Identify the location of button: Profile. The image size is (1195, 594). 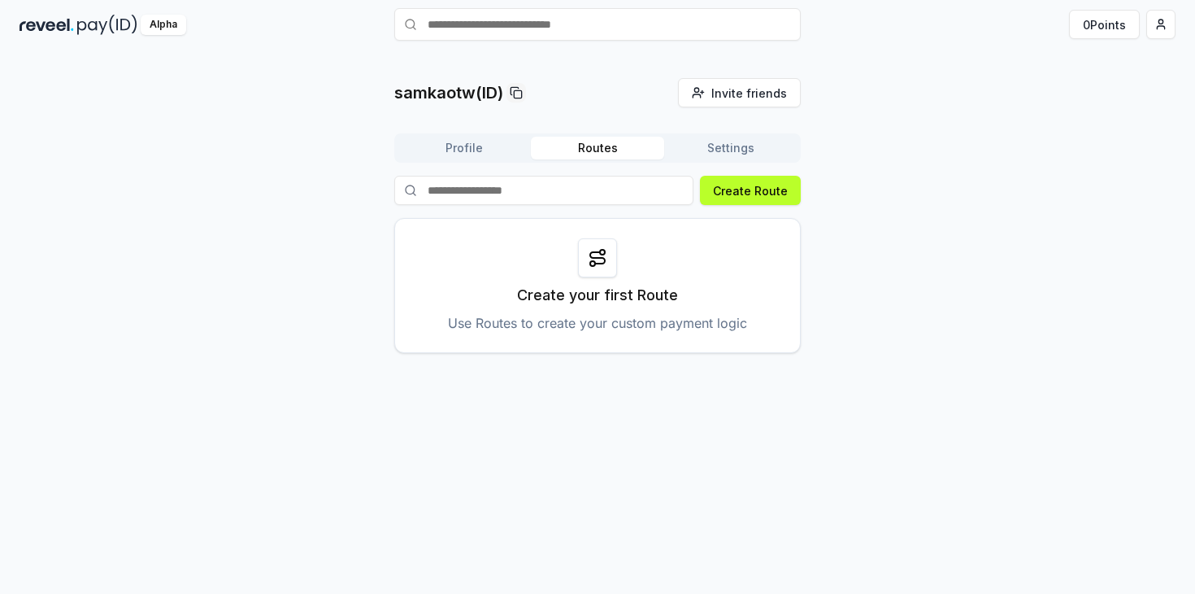
(464, 148).